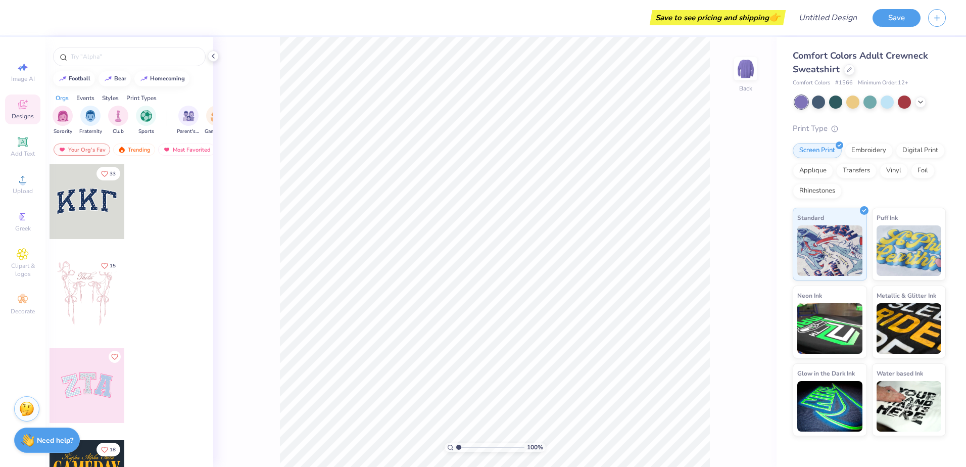 Image resolution: width=966 pixels, height=467 pixels. Describe the element at coordinates (826, 373) in the screenshot. I see `span: Glow in the Dark Ink` at that location.